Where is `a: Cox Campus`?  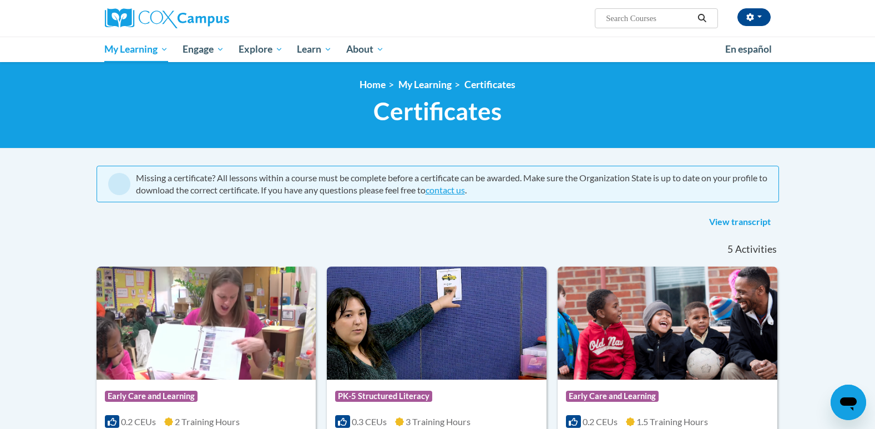 a: Cox Campus is located at coordinates (210, 18).